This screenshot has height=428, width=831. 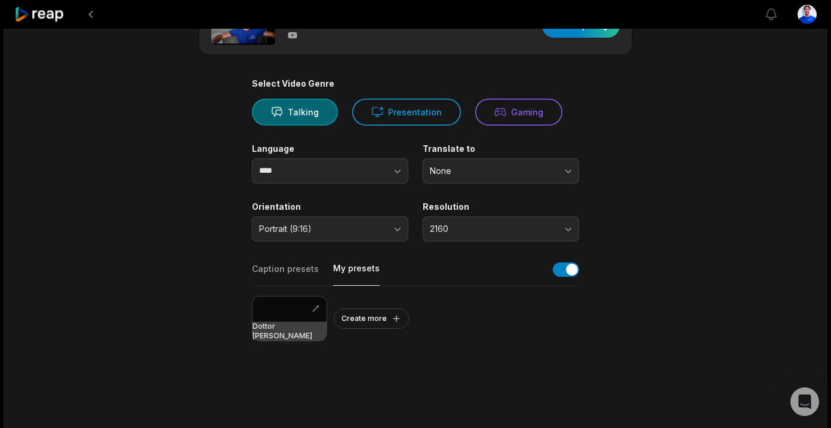 I want to click on a: Create more, so click(x=372, y=318).